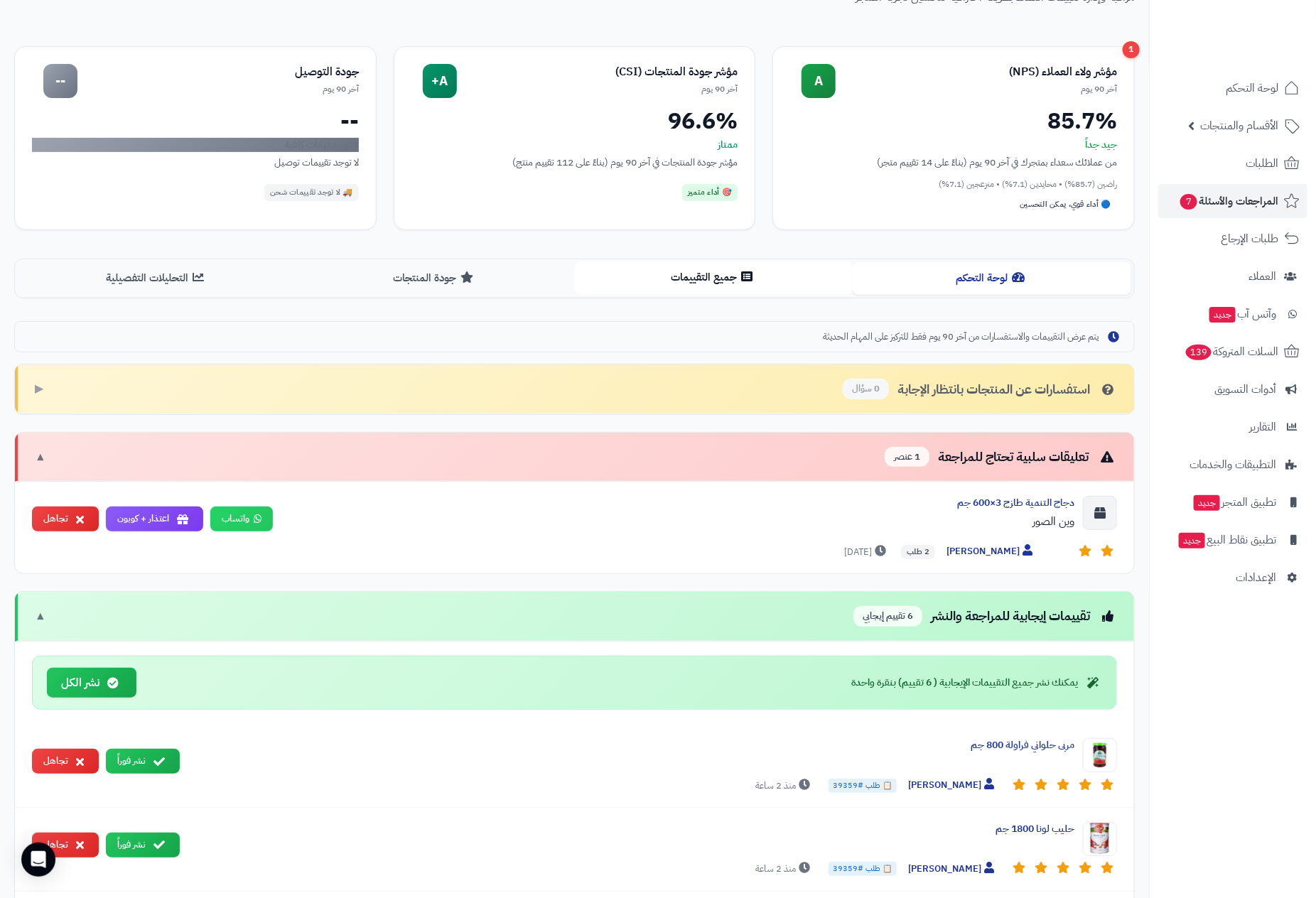 The image size is (1316, 898). Describe the element at coordinates (992, 278) in the screenshot. I see `button: لوحة التحكم` at that location.